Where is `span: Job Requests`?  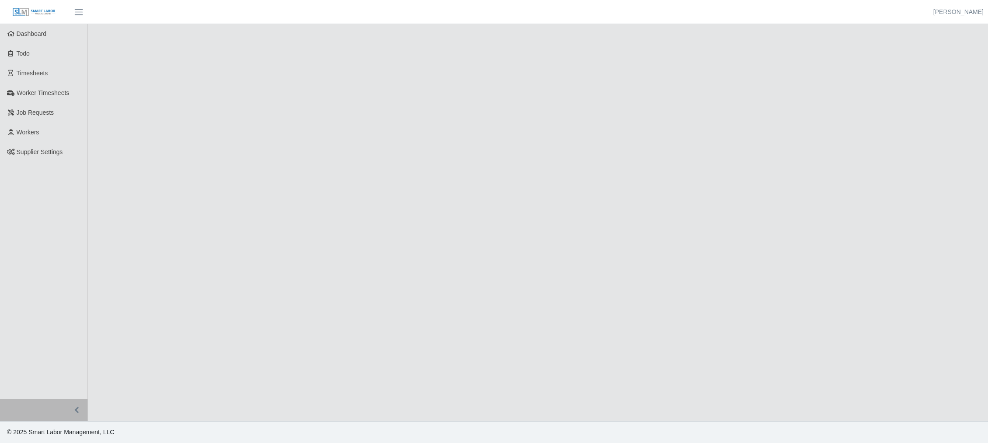
span: Job Requests is located at coordinates (35, 112).